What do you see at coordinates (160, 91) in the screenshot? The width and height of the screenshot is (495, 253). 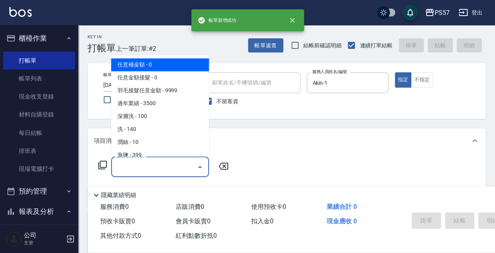 I see `span: 羽毛接髮任意金額 - 9999` at bounding box center [160, 91].